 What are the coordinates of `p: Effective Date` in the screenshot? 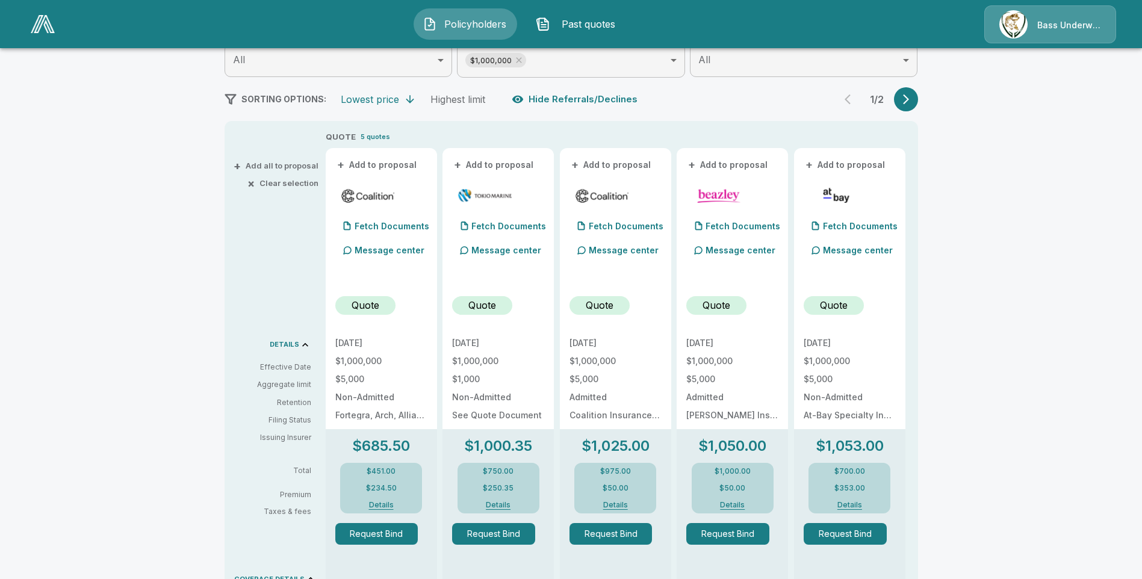 It's located at (273, 367).